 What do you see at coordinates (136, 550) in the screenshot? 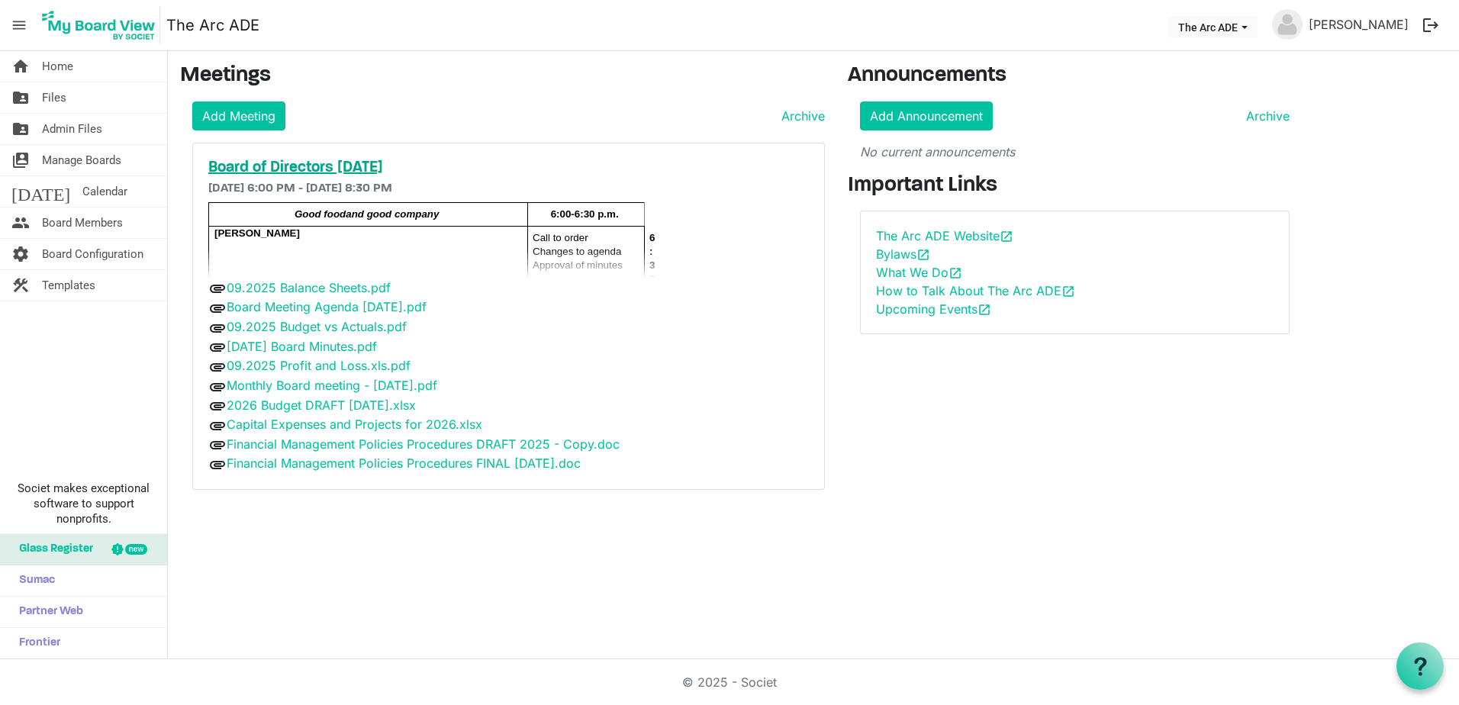
I see `div: new` at bounding box center [136, 550].